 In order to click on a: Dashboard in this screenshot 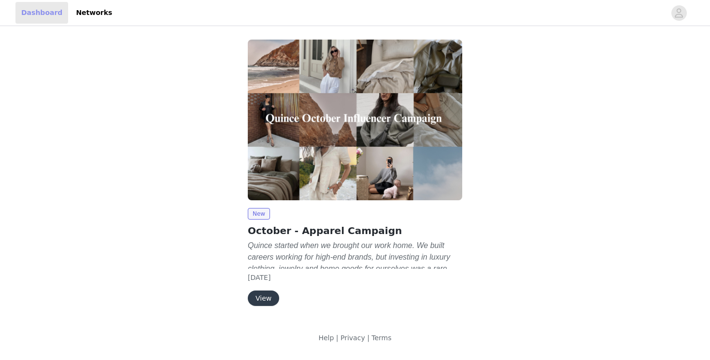, I will do `click(42, 13)`.